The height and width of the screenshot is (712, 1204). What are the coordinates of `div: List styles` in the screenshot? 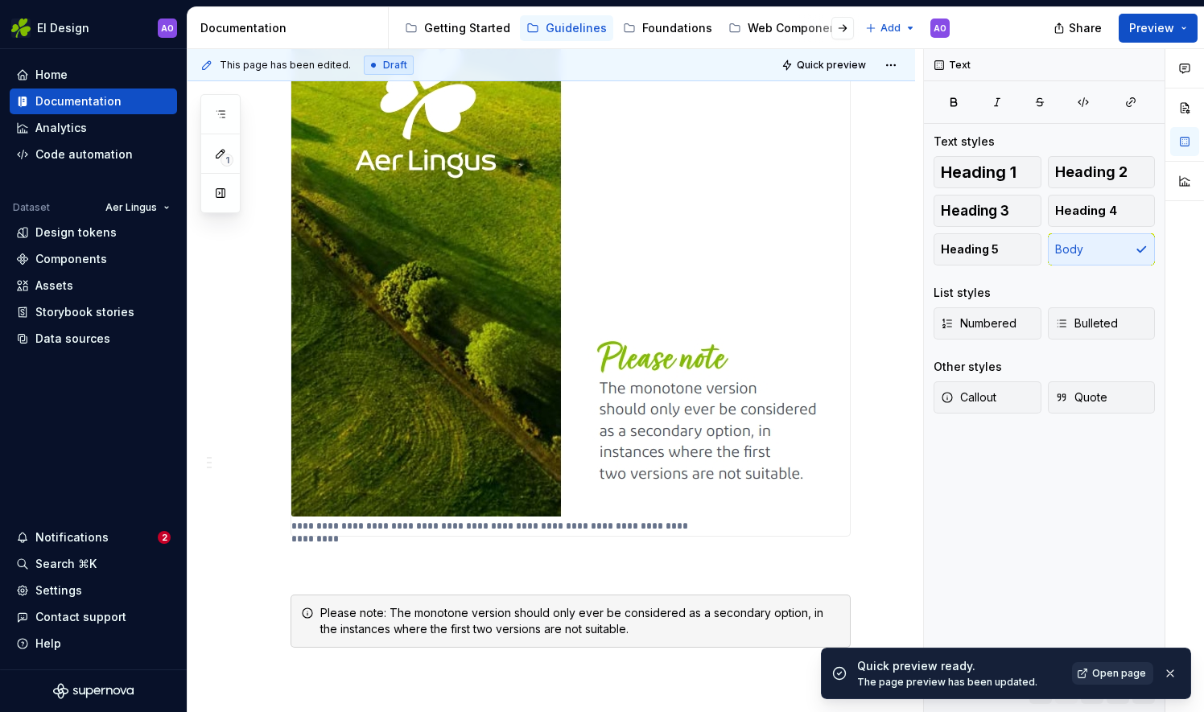 It's located at (962, 293).